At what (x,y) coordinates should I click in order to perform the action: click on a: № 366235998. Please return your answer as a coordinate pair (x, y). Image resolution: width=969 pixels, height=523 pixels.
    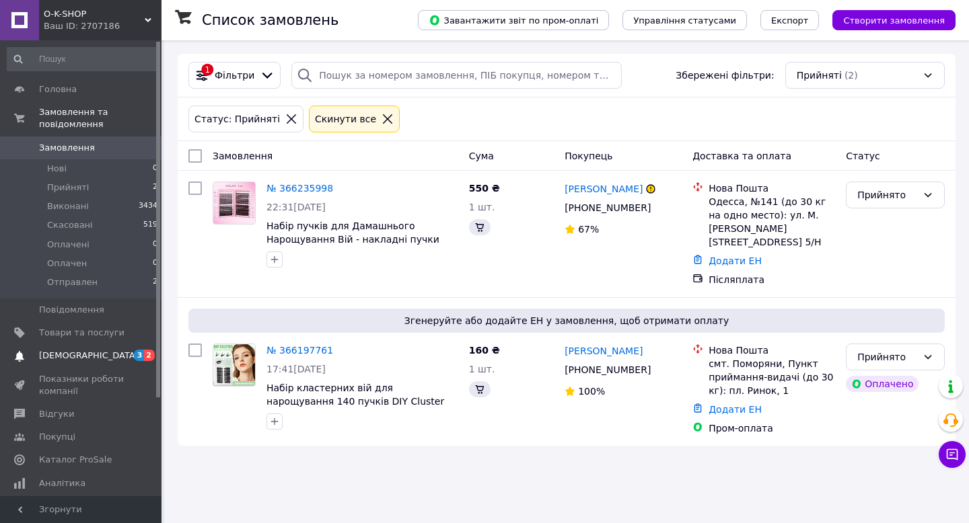
    Looking at the image, I should click on (299, 188).